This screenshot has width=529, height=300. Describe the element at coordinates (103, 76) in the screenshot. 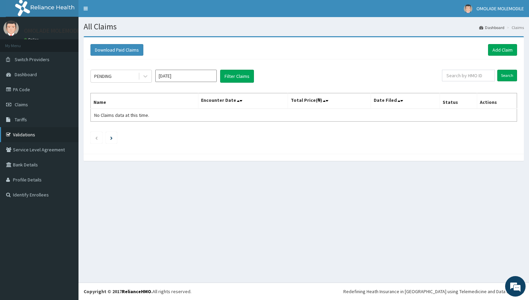

I see `div: PENDING` at that location.